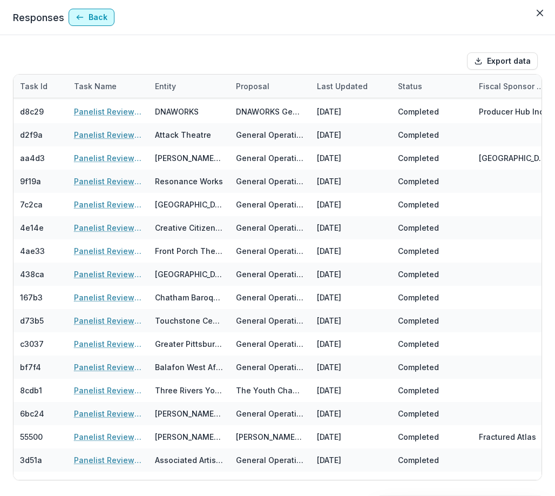 The height and width of the screenshot is (496, 555). Describe the element at coordinates (38, 17) in the screenshot. I see `p: Responses` at that location.